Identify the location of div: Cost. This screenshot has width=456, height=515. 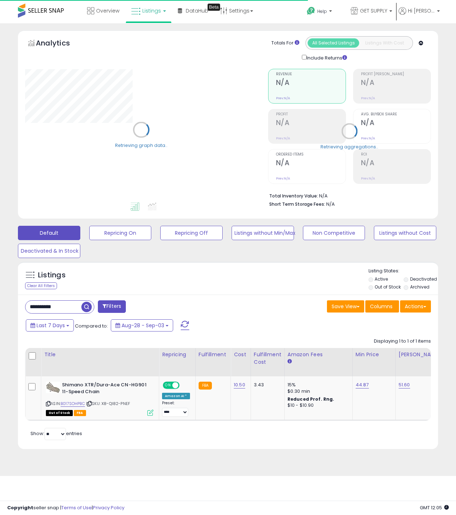
(241, 355).